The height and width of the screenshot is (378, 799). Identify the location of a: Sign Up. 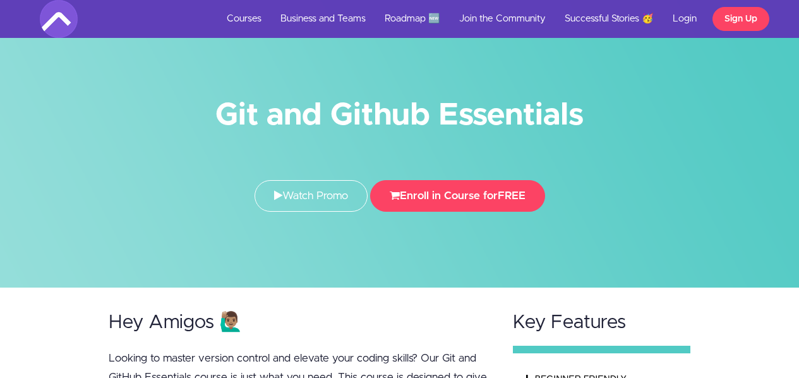
(741, 19).